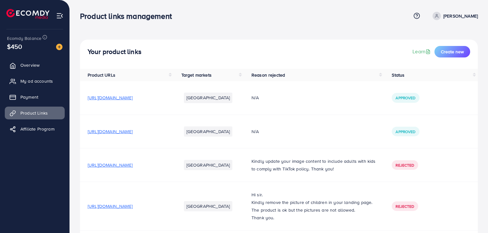 This screenshot has height=233, width=488. I want to click on p: Hi sir., so click(314, 194).